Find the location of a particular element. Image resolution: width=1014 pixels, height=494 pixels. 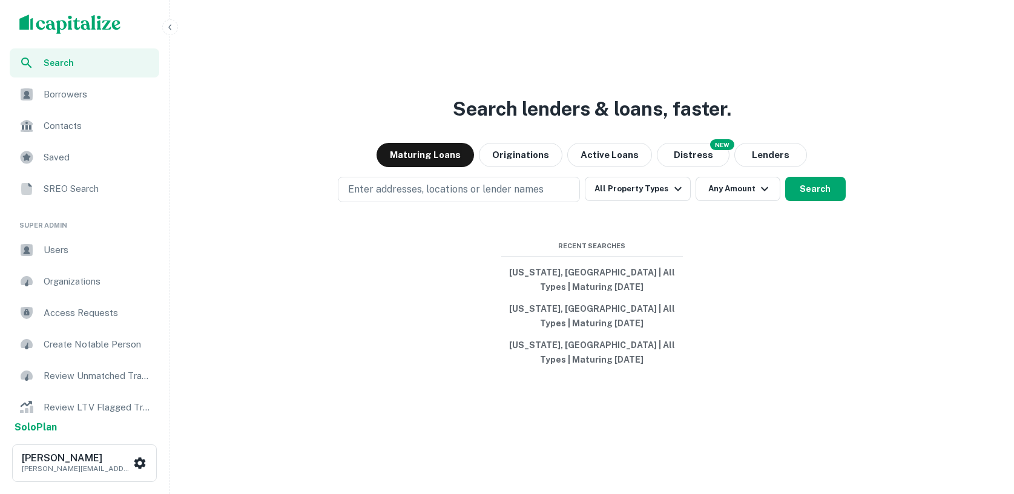

a: Contacts is located at coordinates (84, 126).